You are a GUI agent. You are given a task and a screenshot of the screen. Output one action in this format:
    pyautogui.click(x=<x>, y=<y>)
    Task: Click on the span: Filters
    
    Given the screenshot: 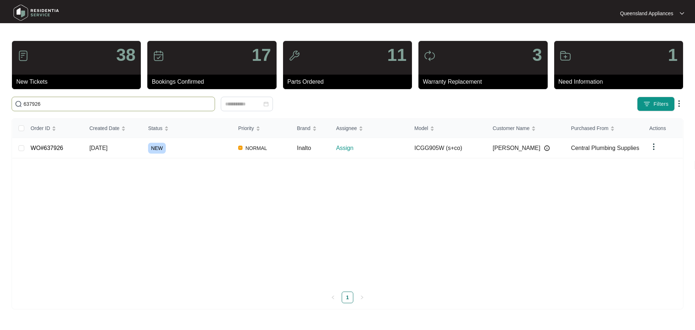 What is the action you would take?
    pyautogui.click(x=661, y=104)
    